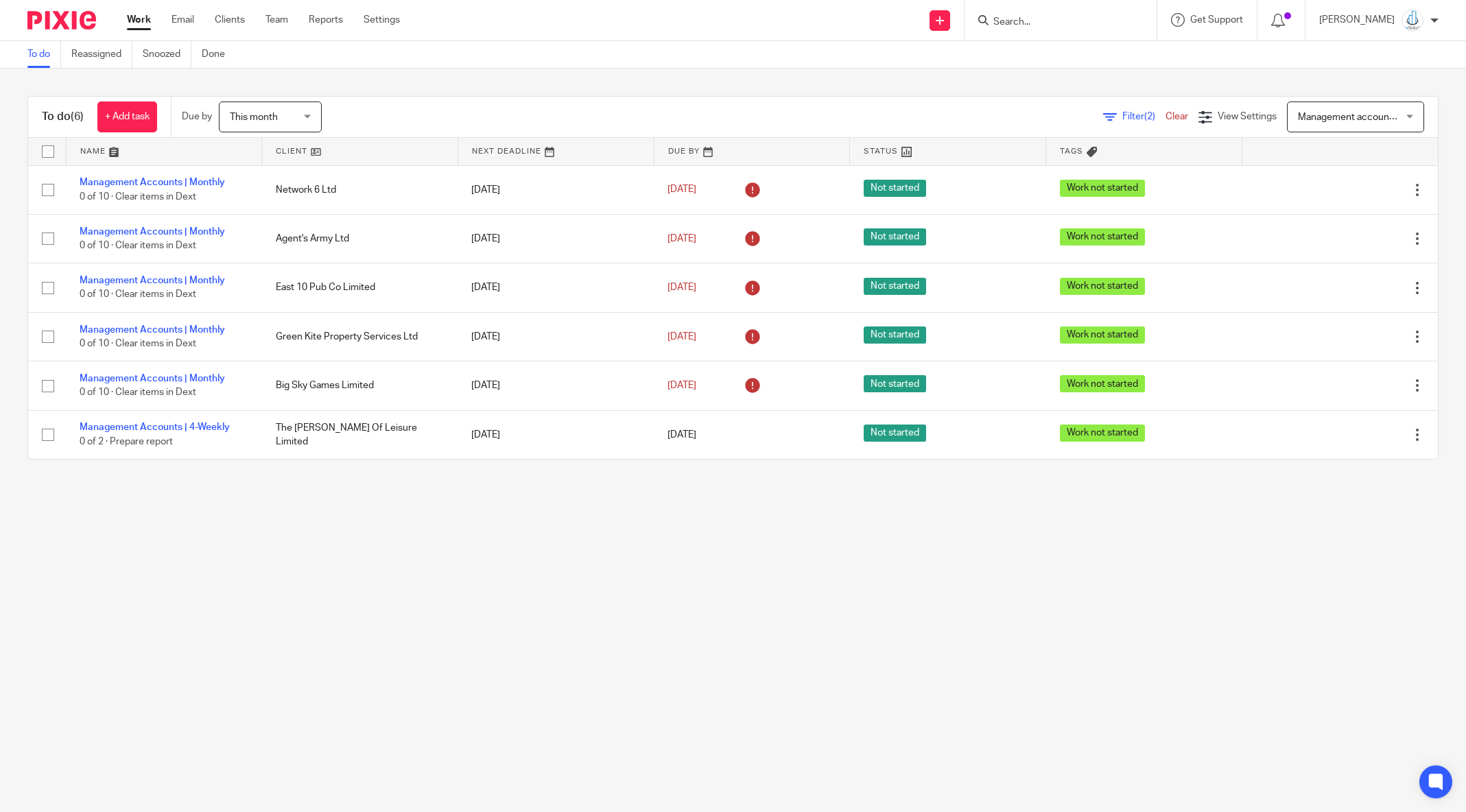  Describe the element at coordinates (360, 288) in the screenshot. I see `td: East 10 Pub Co Limited` at that location.